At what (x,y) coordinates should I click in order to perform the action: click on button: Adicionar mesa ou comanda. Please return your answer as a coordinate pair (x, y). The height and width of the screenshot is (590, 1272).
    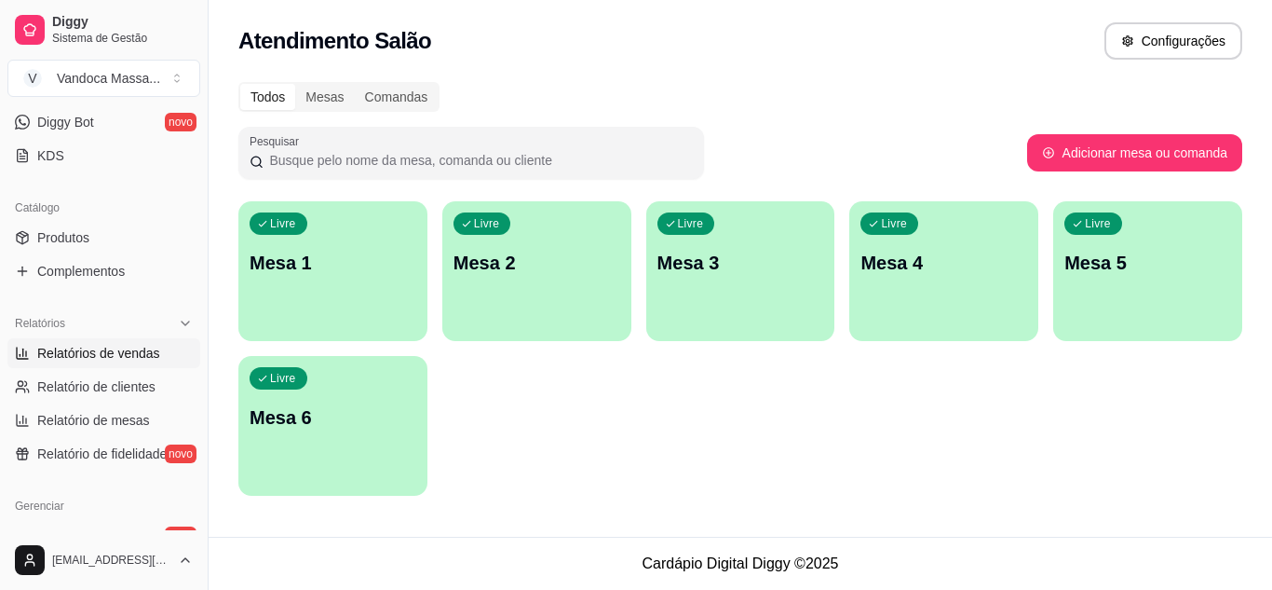
    Looking at the image, I should click on (1135, 153).